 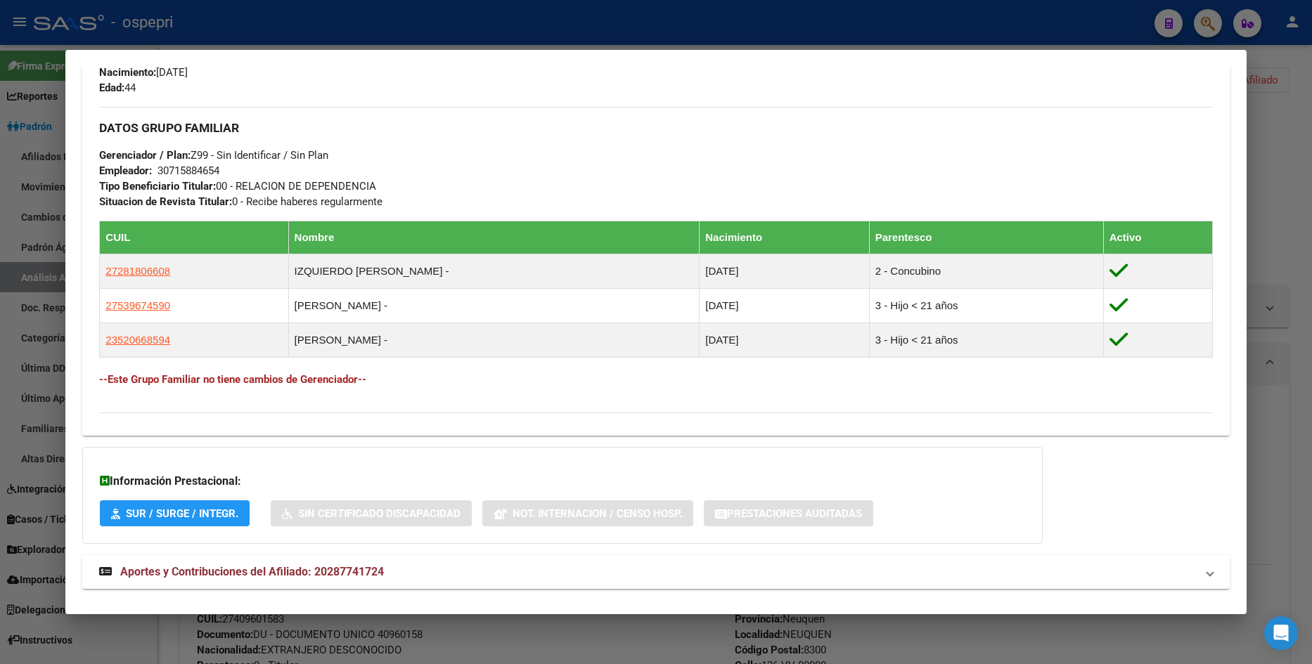 What do you see at coordinates (788, 513) in the screenshot?
I see `button: Prestaciones Auditadas` at bounding box center [788, 513].